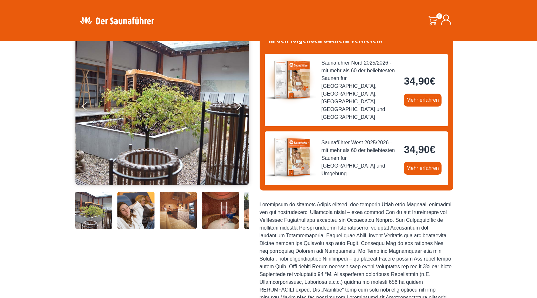  Describe the element at coordinates (243, 107) in the screenshot. I see `button: Next` at that location.